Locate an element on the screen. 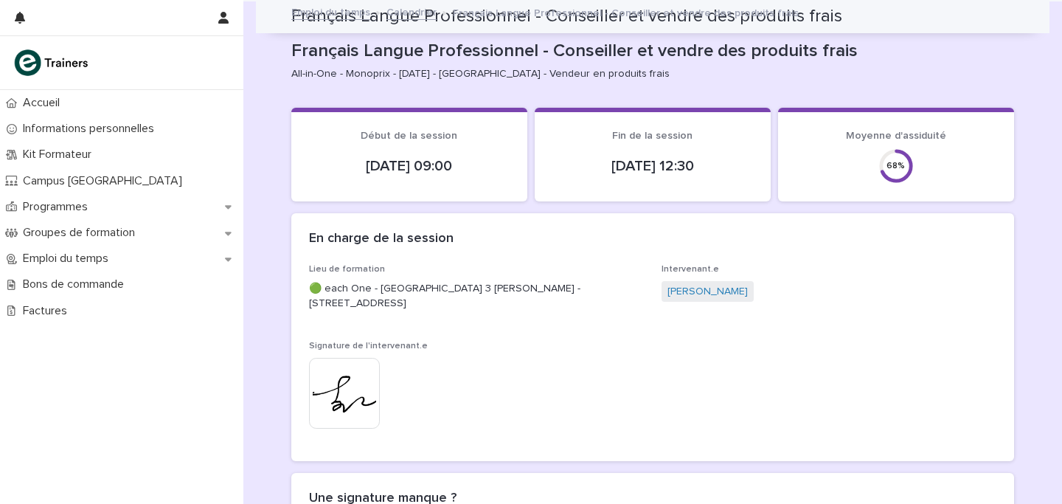 Image resolution: width=1062 pixels, height=504 pixels. span: Début de la session is located at coordinates (408, 136).